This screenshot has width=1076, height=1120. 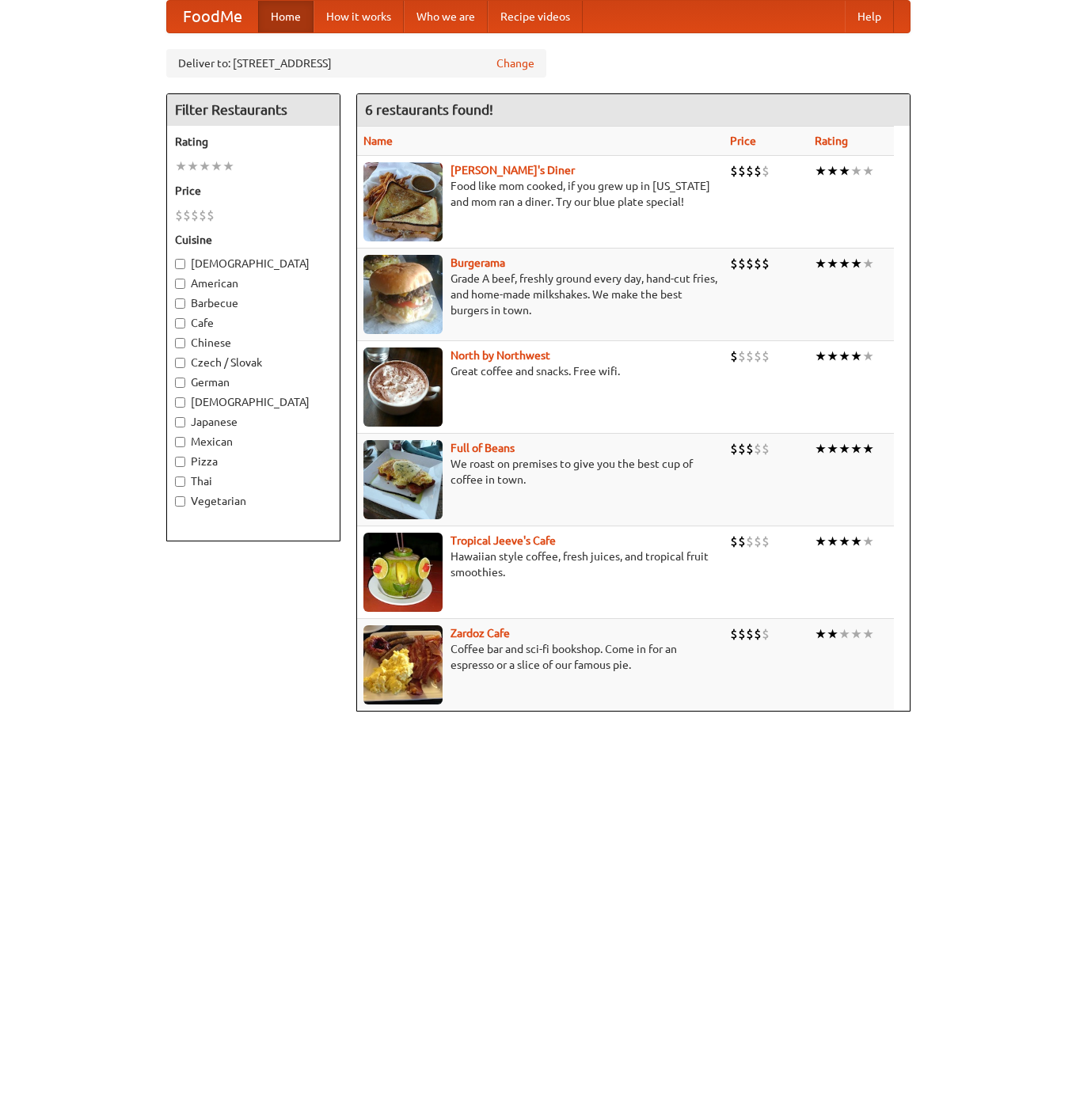 I want to click on input: Thai, so click(x=180, y=482).